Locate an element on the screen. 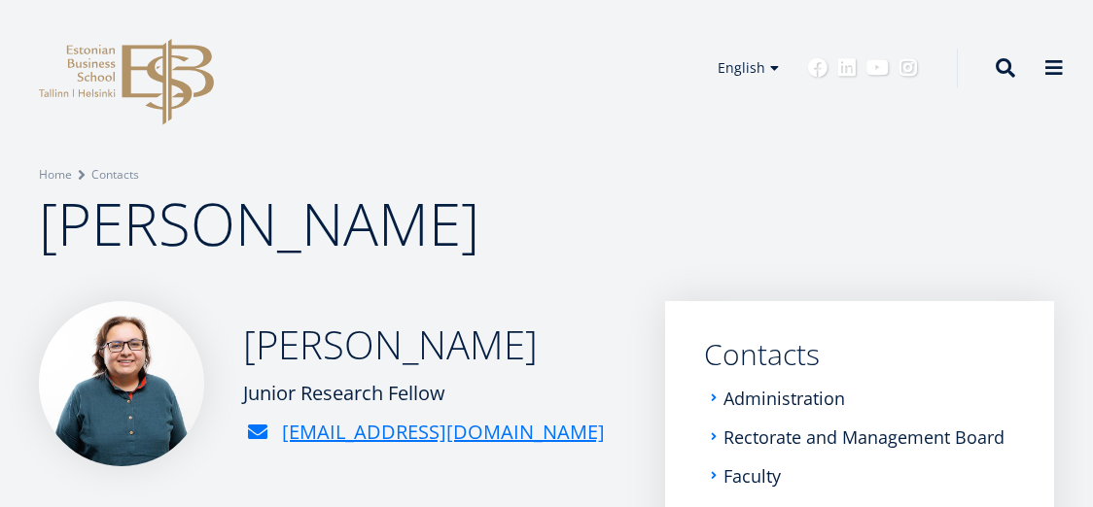 The image size is (1093, 507). a: Linkedin is located at coordinates (847, 68).